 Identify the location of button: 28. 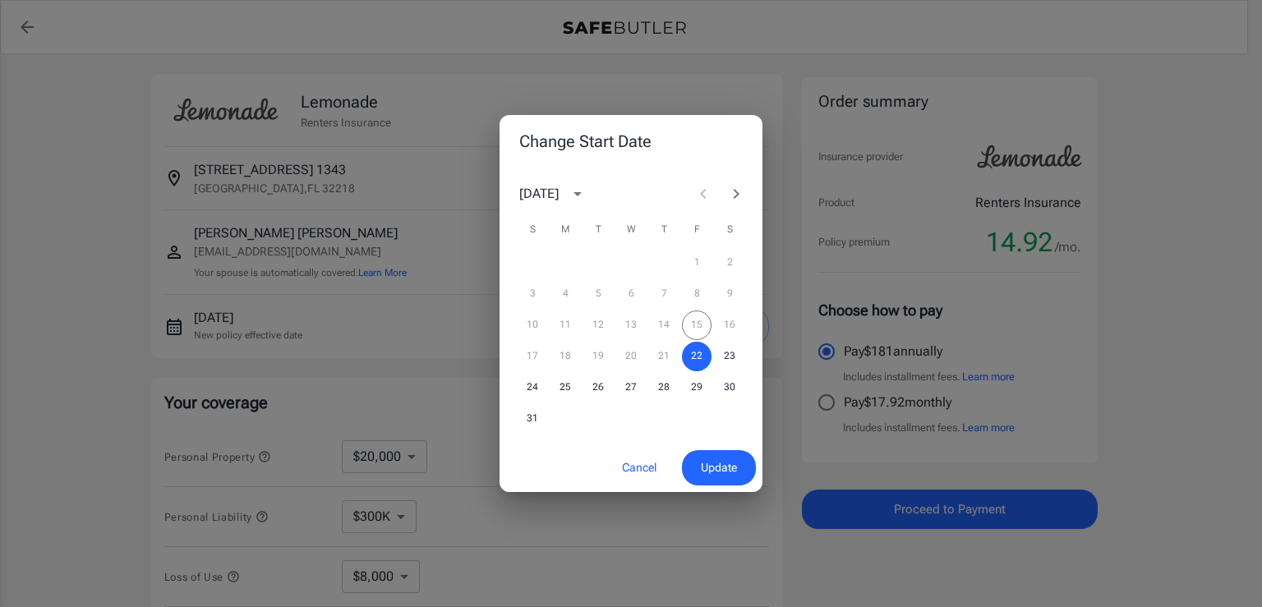
(664, 388).